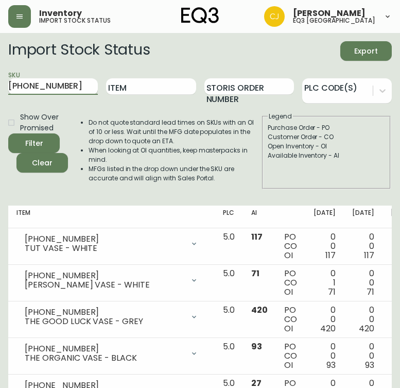 The height and width of the screenshot is (388, 400). I want to click on h2: Import Stock Status, so click(79, 51).